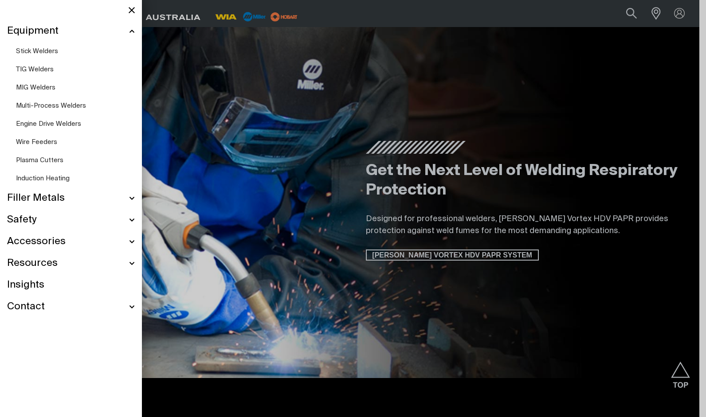 Image resolution: width=706 pixels, height=417 pixels. Describe the element at coordinates (71, 31) in the screenshot. I see `a: Equipment` at that location.